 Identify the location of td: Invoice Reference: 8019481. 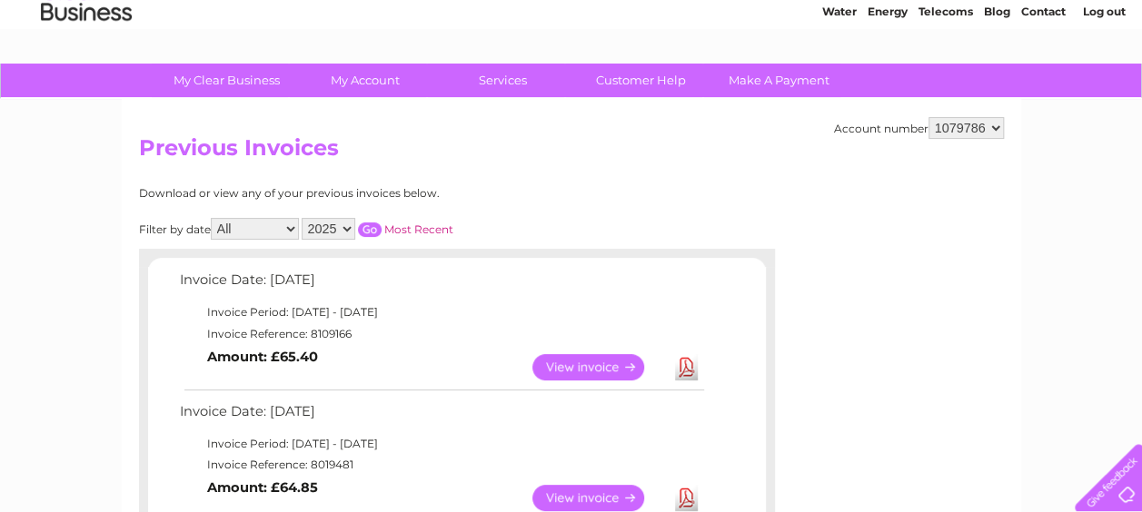
(441, 465).